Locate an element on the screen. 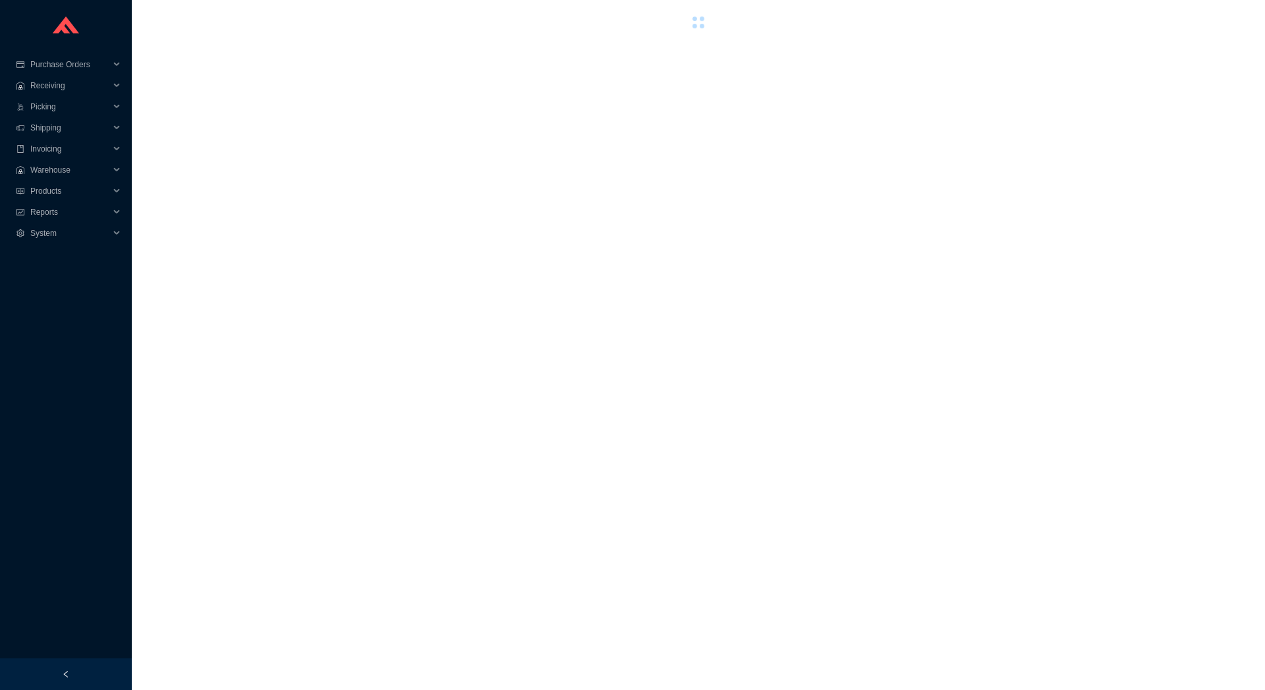 The image size is (1265, 690). span: Purchase Orders is located at coordinates (70, 65).